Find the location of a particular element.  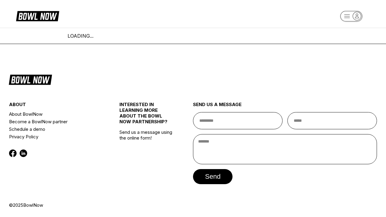

div: about is located at coordinates (55, 106).